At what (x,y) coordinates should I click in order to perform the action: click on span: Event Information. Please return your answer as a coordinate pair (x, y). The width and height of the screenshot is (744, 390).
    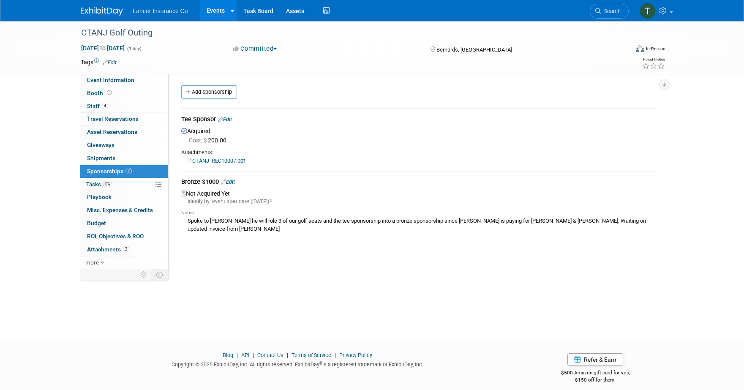
    Looking at the image, I should click on (111, 80).